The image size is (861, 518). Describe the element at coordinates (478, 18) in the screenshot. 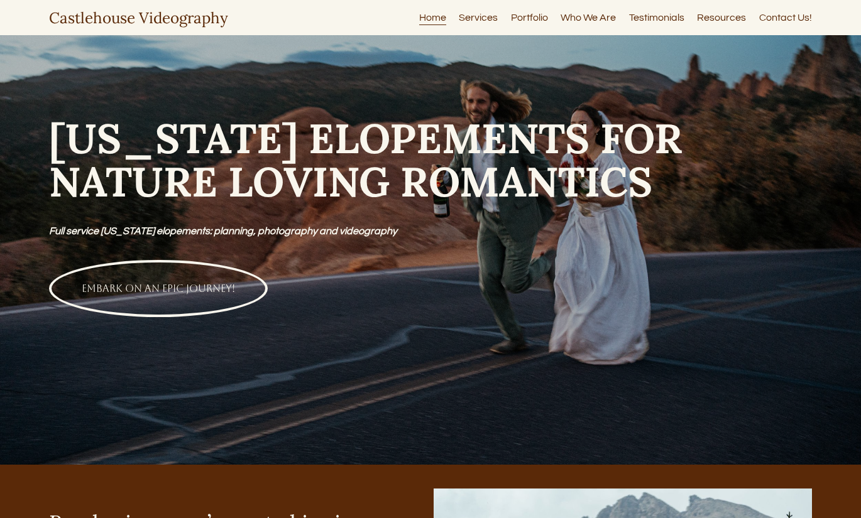

I see `a: Services` at that location.